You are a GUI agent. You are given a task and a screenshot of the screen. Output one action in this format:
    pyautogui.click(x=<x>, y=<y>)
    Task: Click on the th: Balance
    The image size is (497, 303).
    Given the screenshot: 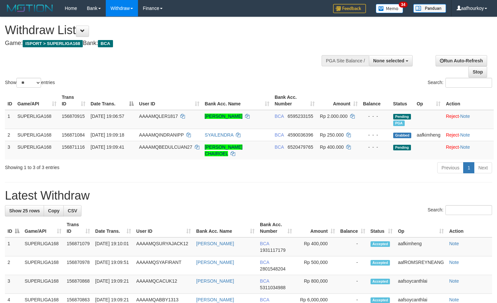 What is the action you would take?
    pyautogui.click(x=376, y=101)
    